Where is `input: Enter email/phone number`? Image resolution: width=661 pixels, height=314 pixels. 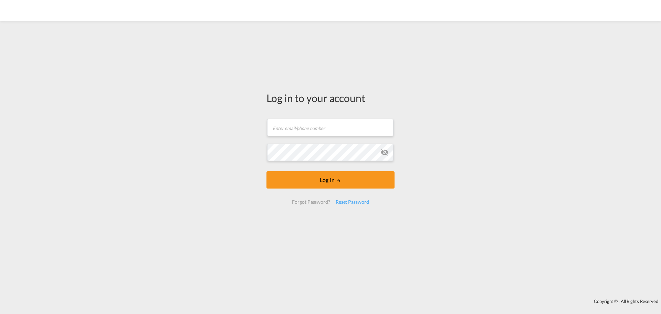 input: Enter email/phone number is located at coordinates (330, 127).